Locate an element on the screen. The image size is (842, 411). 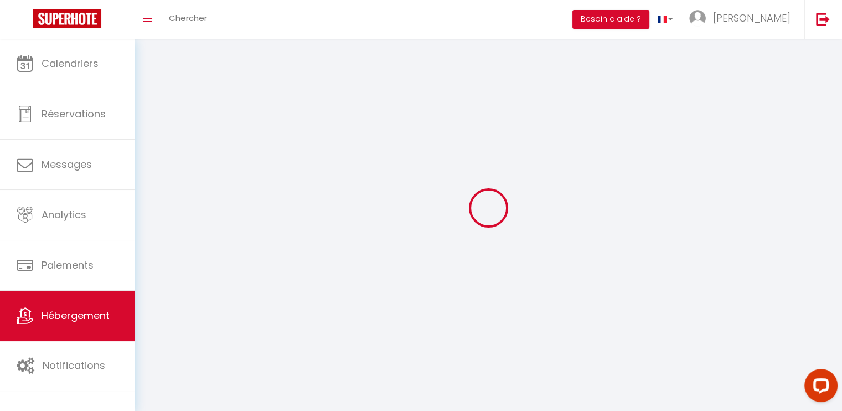
span: Hébergement is located at coordinates (75, 315).